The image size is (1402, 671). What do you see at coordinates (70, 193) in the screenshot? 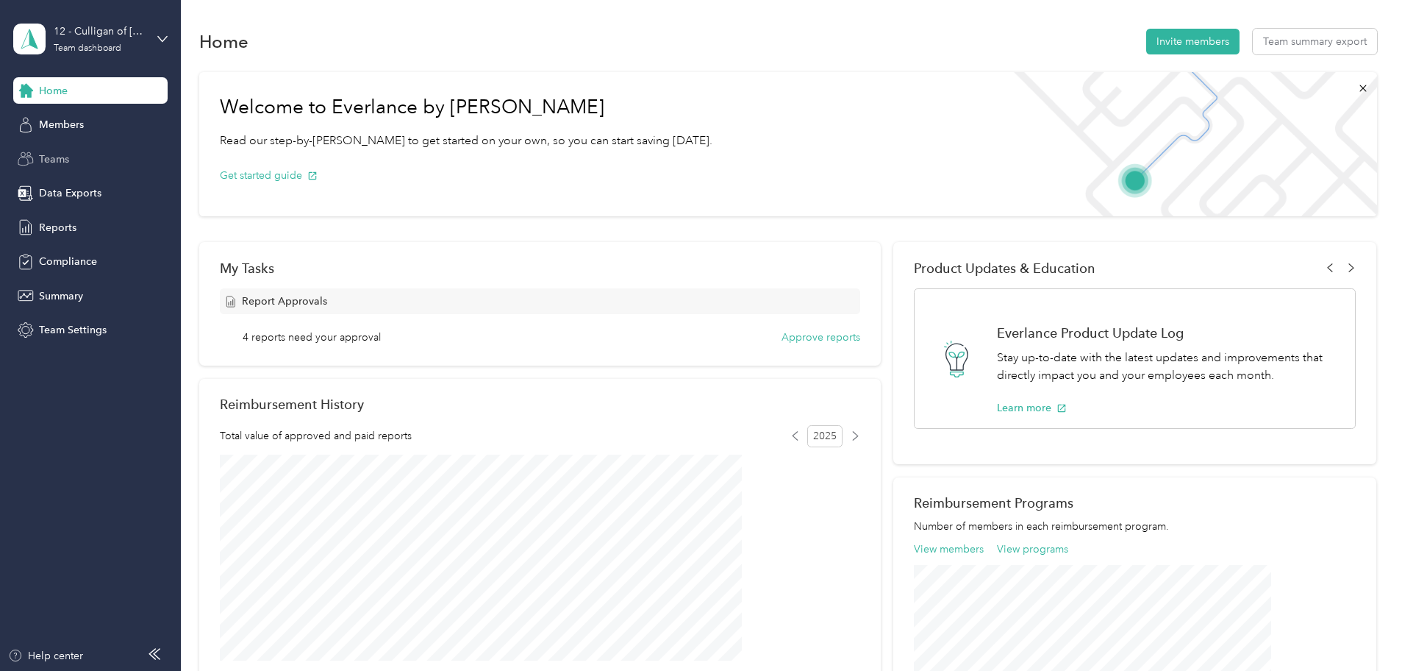
I see `span: Data Exports` at bounding box center [70, 193].